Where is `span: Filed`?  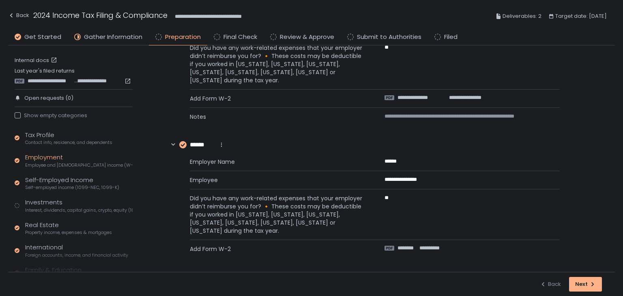 span: Filed is located at coordinates (451, 37).